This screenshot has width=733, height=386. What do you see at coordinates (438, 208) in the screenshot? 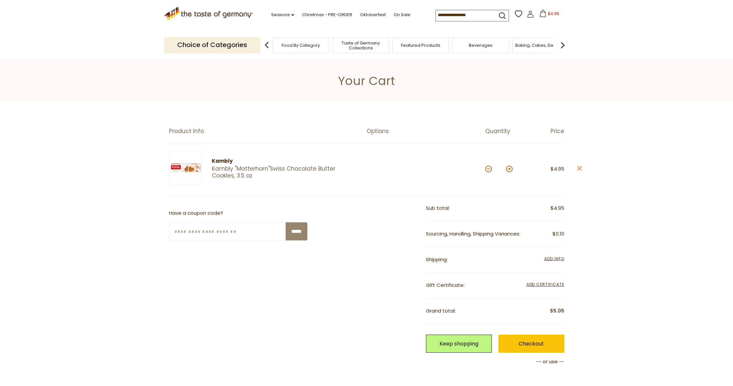
I see `span: Sub total:` at bounding box center [438, 208].